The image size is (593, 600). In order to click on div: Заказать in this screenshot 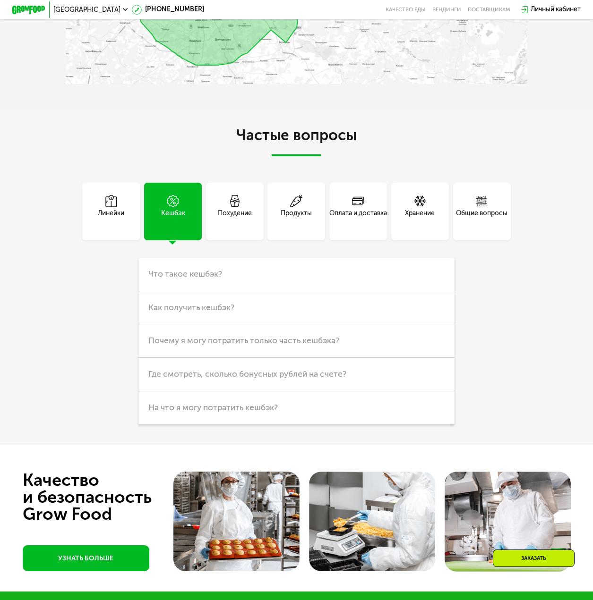, I will do `click(533, 558)`.